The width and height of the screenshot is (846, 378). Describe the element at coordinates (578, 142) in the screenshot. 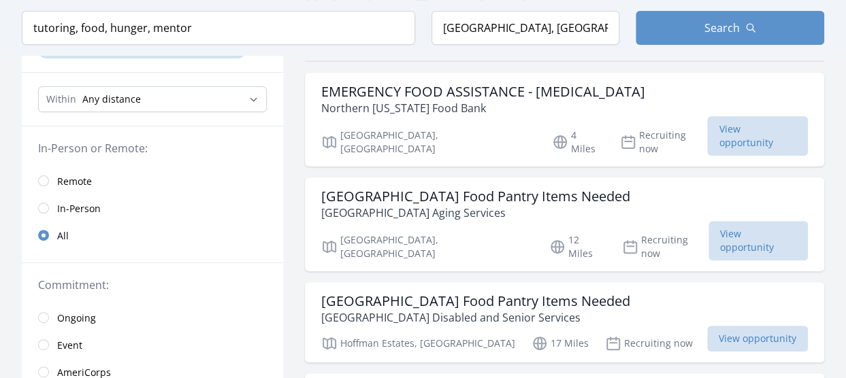

I see `p: 4 Miles` at that location.